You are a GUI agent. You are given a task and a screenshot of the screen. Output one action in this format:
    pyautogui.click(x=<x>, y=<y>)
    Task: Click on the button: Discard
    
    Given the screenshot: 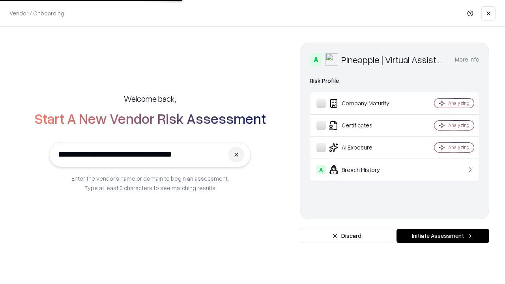 What is the action you would take?
    pyautogui.click(x=346, y=236)
    